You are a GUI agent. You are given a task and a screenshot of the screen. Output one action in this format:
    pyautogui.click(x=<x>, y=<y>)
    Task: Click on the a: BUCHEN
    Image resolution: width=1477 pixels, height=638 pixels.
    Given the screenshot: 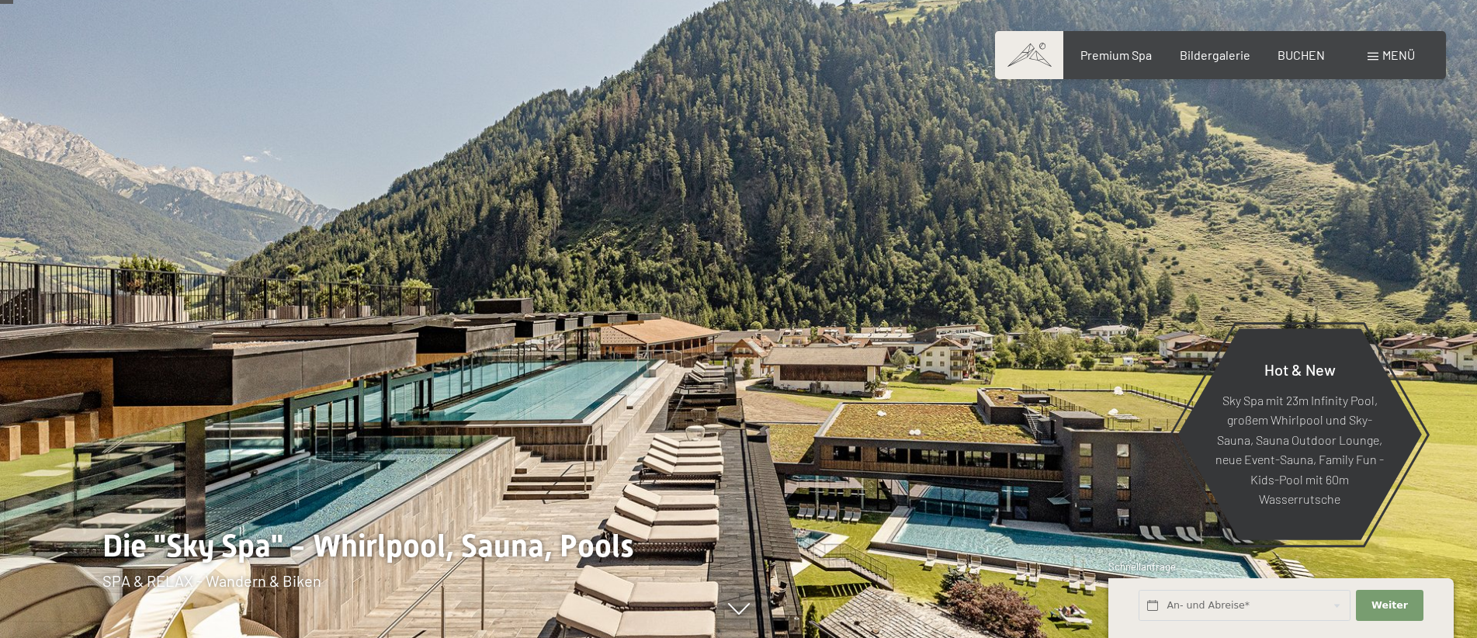 What is the action you would take?
    pyautogui.click(x=1301, y=54)
    